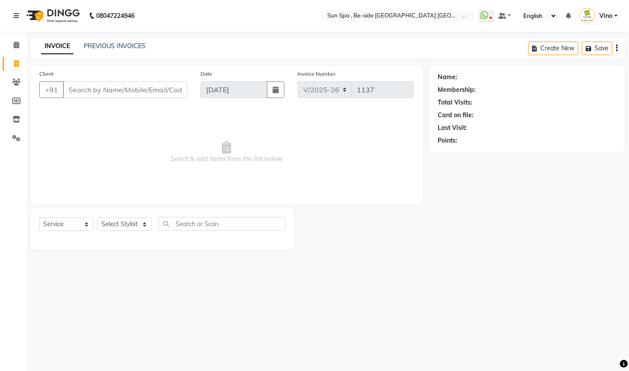 The image size is (629, 371). I want to click on button: +91, so click(52, 90).